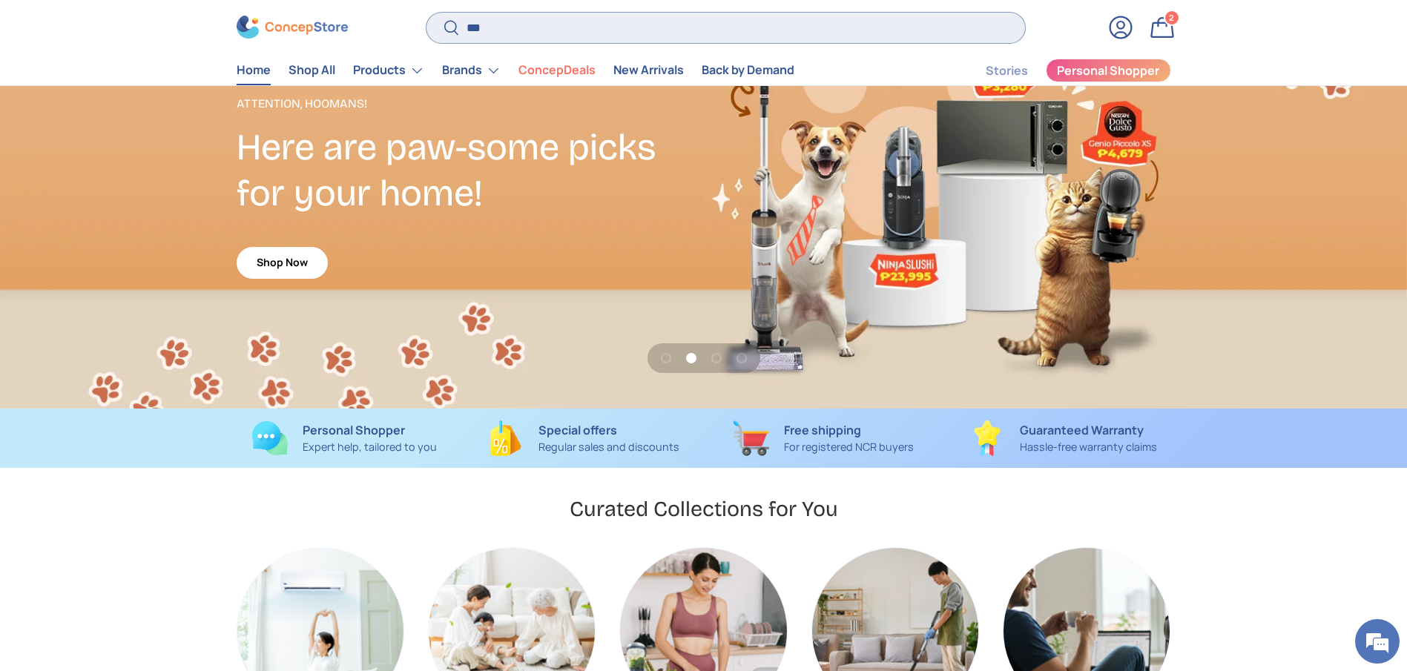 Image resolution: width=1407 pixels, height=671 pixels. I want to click on strong: Free shipping, so click(822, 430).